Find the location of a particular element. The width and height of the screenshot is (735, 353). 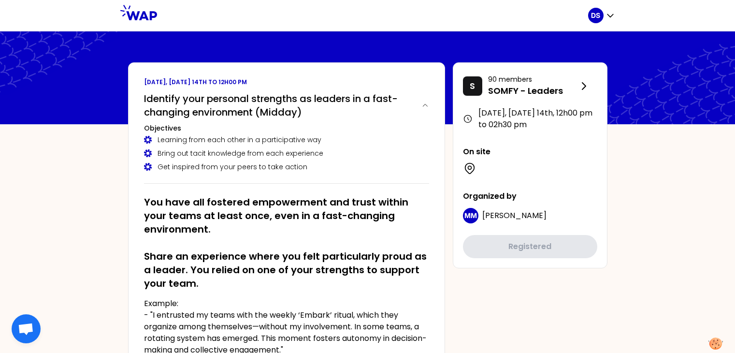

h3: Objectives is located at coordinates (286, 128).